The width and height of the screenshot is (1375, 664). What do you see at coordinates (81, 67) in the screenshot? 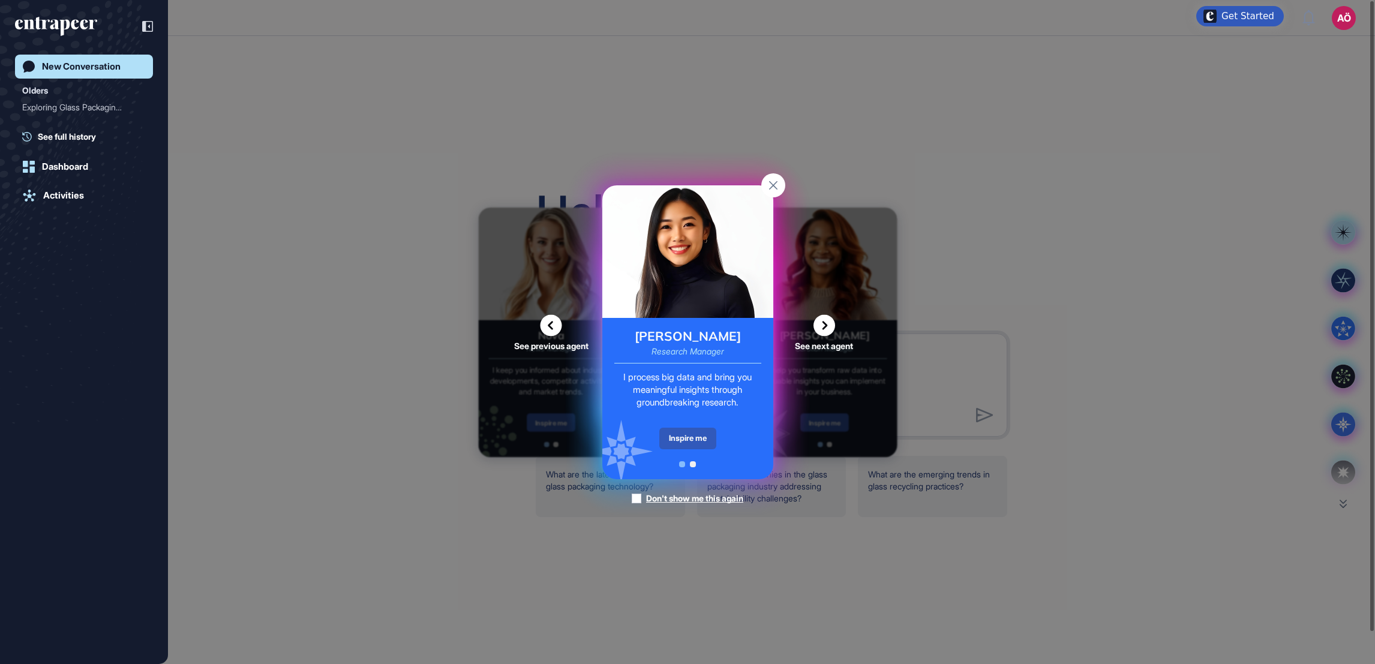
I see `div: New Conversation` at bounding box center [81, 67].